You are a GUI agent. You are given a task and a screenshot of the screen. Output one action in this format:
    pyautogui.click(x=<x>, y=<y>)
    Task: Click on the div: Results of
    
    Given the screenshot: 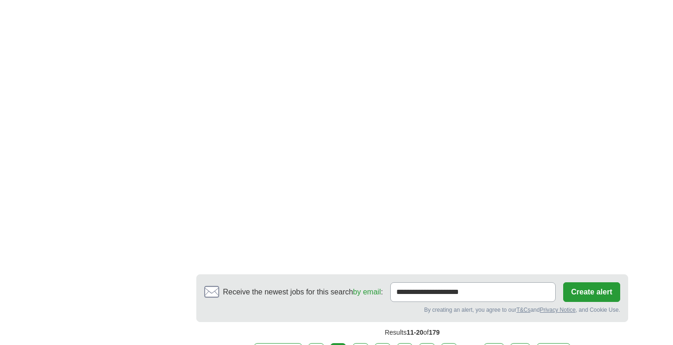 What is the action you would take?
    pyautogui.click(x=412, y=332)
    